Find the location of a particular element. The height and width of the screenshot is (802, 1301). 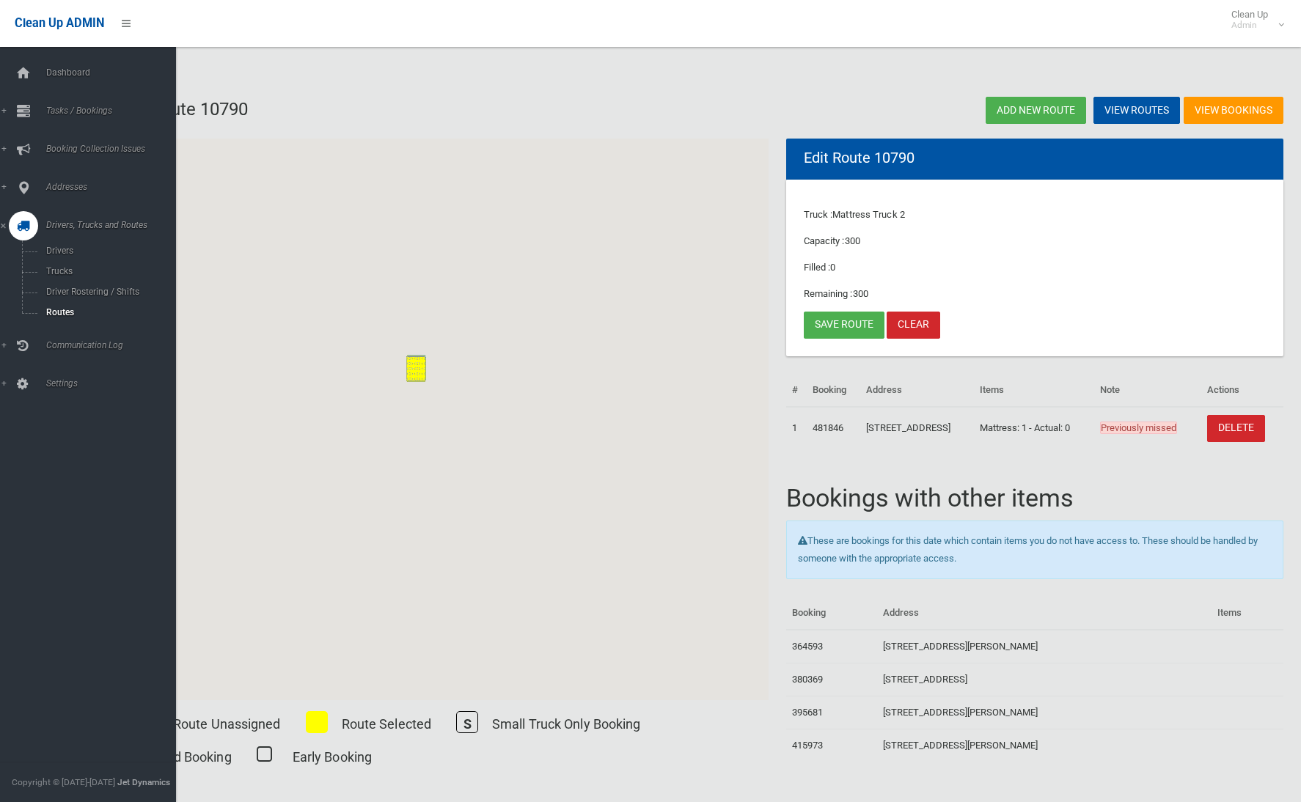

a: View Bookings is located at coordinates (1234, 110).